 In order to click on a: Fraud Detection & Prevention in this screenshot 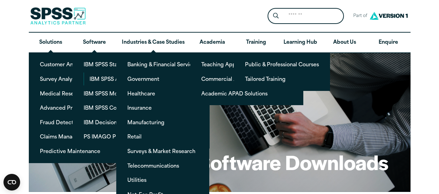, I will do `click(97, 122)`.